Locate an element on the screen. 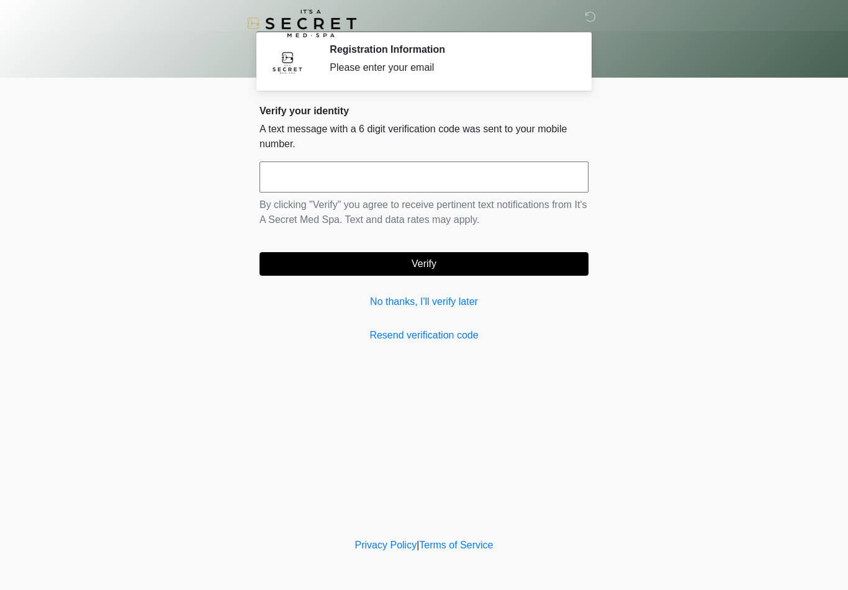 This screenshot has height=590, width=848. div: Please enter your email is located at coordinates (449, 68).